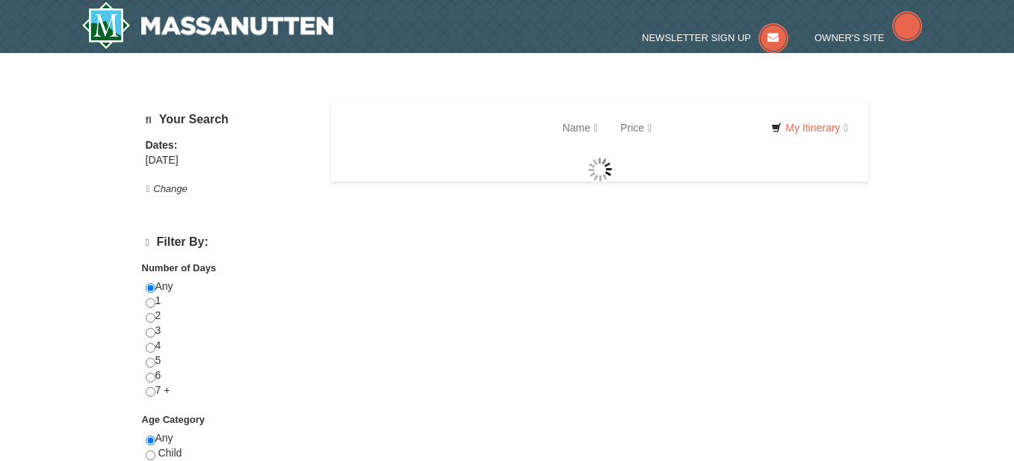 The image size is (1014, 461). Describe the element at coordinates (850, 37) in the screenshot. I see `span: Owner's Site` at that location.